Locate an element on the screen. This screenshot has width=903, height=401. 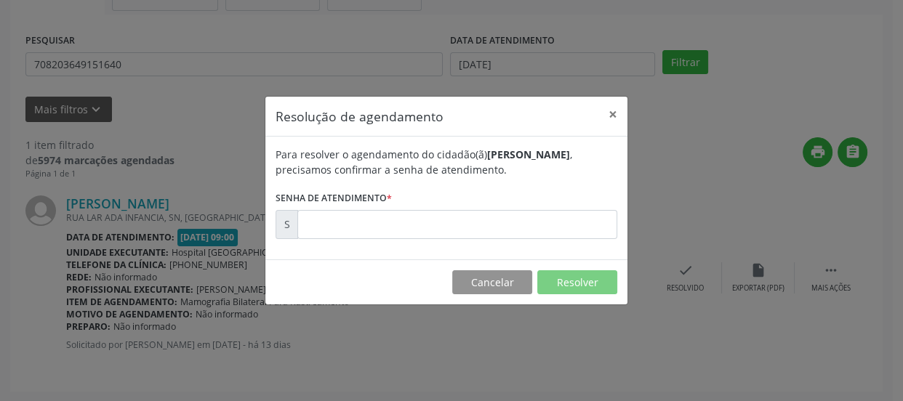
button: Close is located at coordinates (613, 114).